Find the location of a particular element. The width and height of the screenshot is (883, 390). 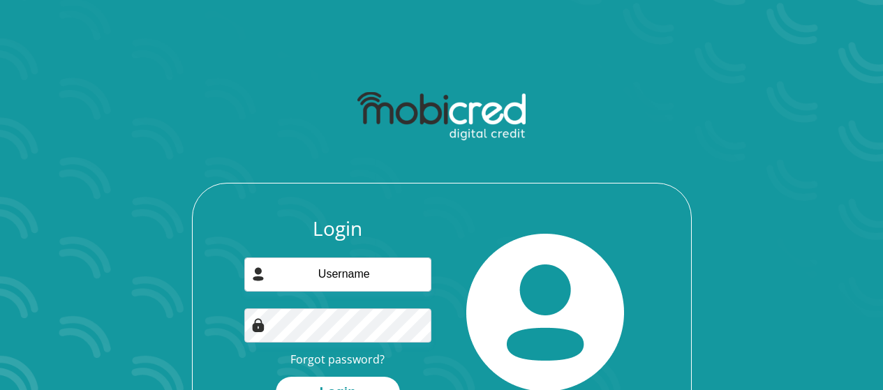

input: Username is located at coordinates (338, 274).